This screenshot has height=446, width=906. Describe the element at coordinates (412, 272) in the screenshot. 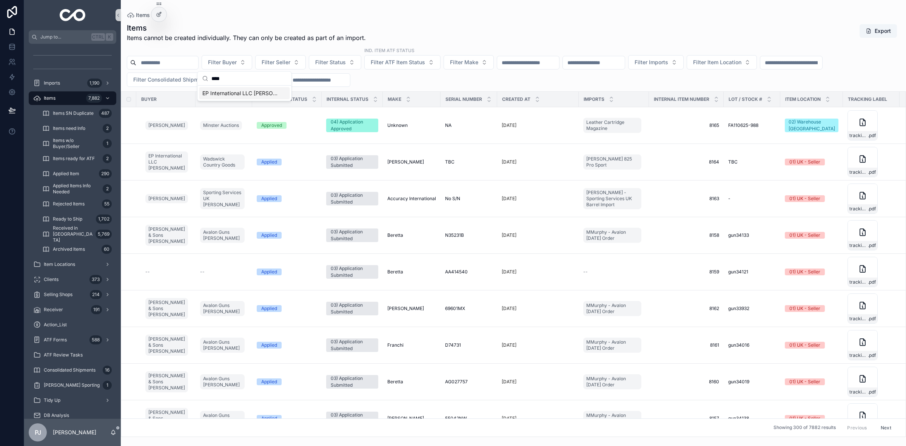

I see `a: Beretta` at that location.